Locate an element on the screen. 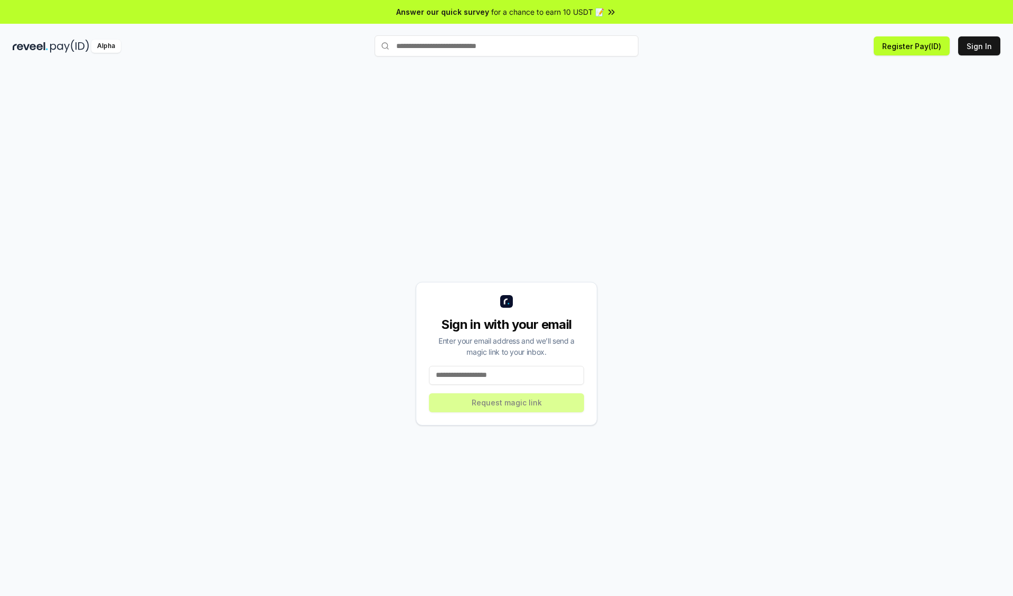  button: Sign In is located at coordinates (979, 46).